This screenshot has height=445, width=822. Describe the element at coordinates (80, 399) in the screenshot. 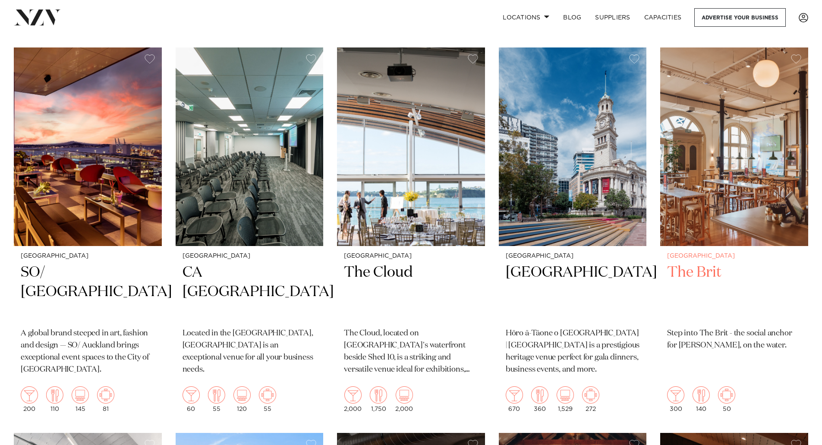

I see `div: 145` at that location.